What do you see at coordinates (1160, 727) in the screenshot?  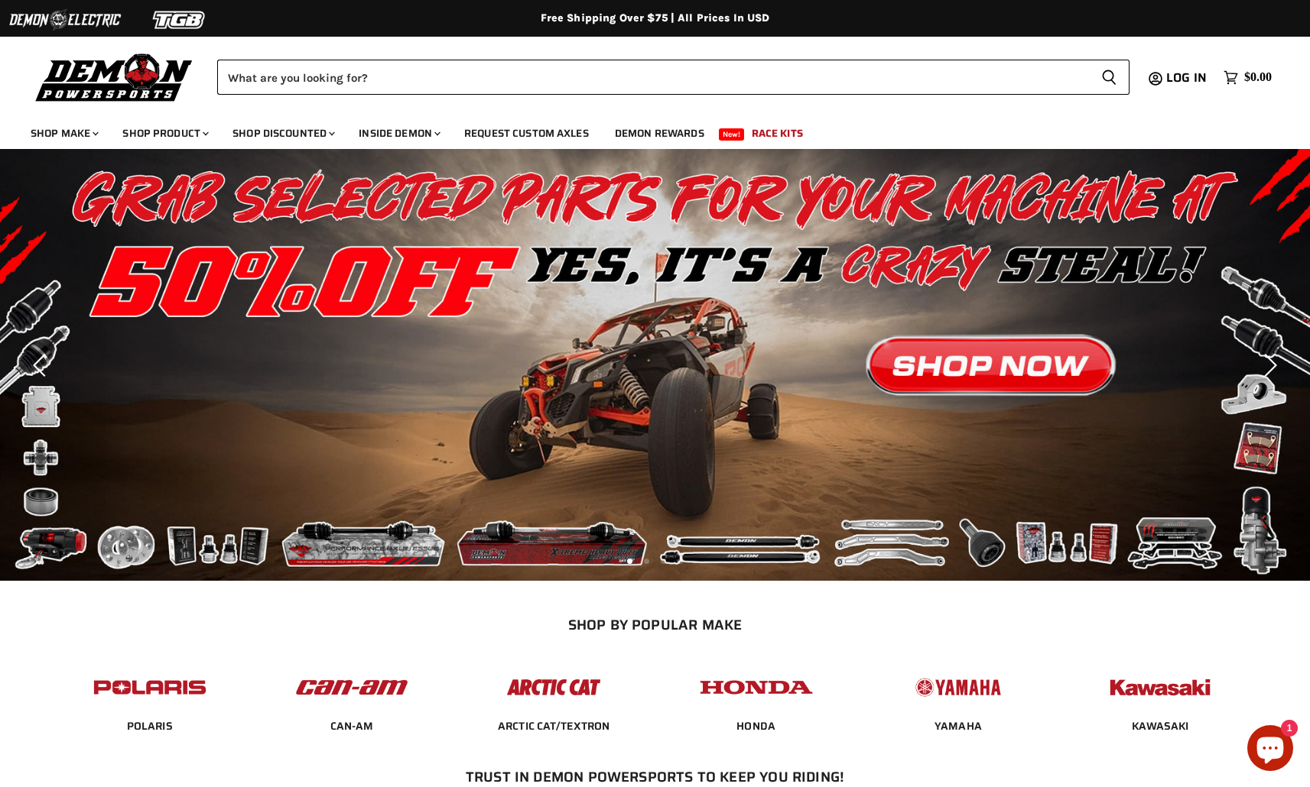 I see `span: KAWASAKI` at bounding box center [1160, 727].